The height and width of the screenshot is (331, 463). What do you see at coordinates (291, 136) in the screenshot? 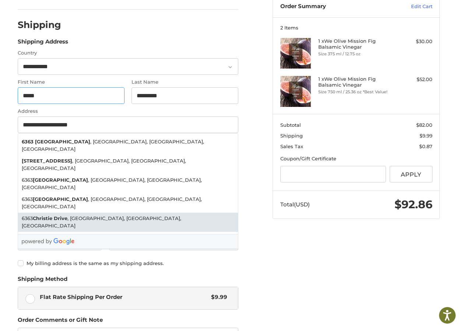
I see `span: Shipping` at bounding box center [291, 136].